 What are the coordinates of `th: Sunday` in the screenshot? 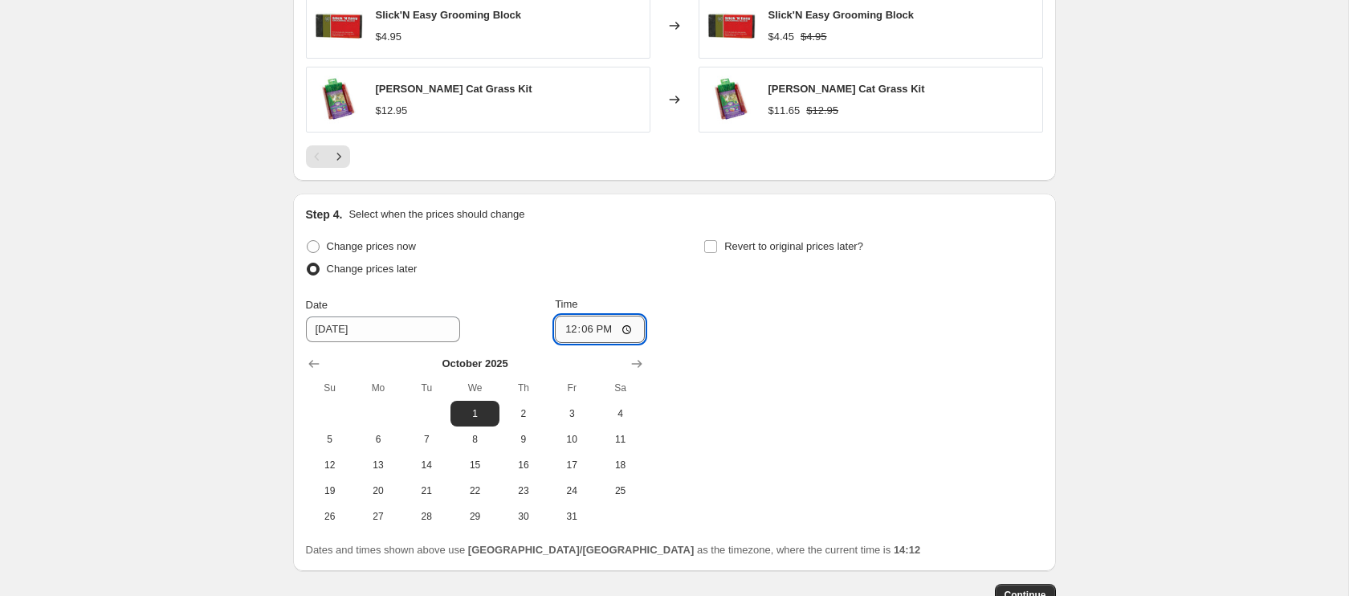 It's located at (330, 388).